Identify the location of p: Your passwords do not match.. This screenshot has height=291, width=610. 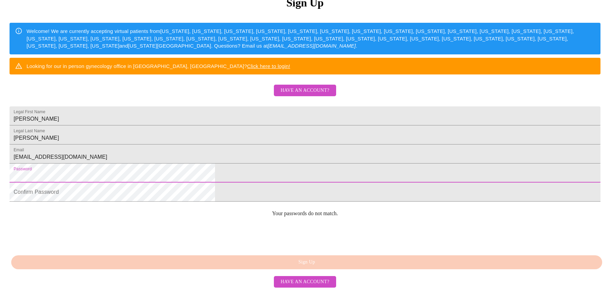
(305, 214).